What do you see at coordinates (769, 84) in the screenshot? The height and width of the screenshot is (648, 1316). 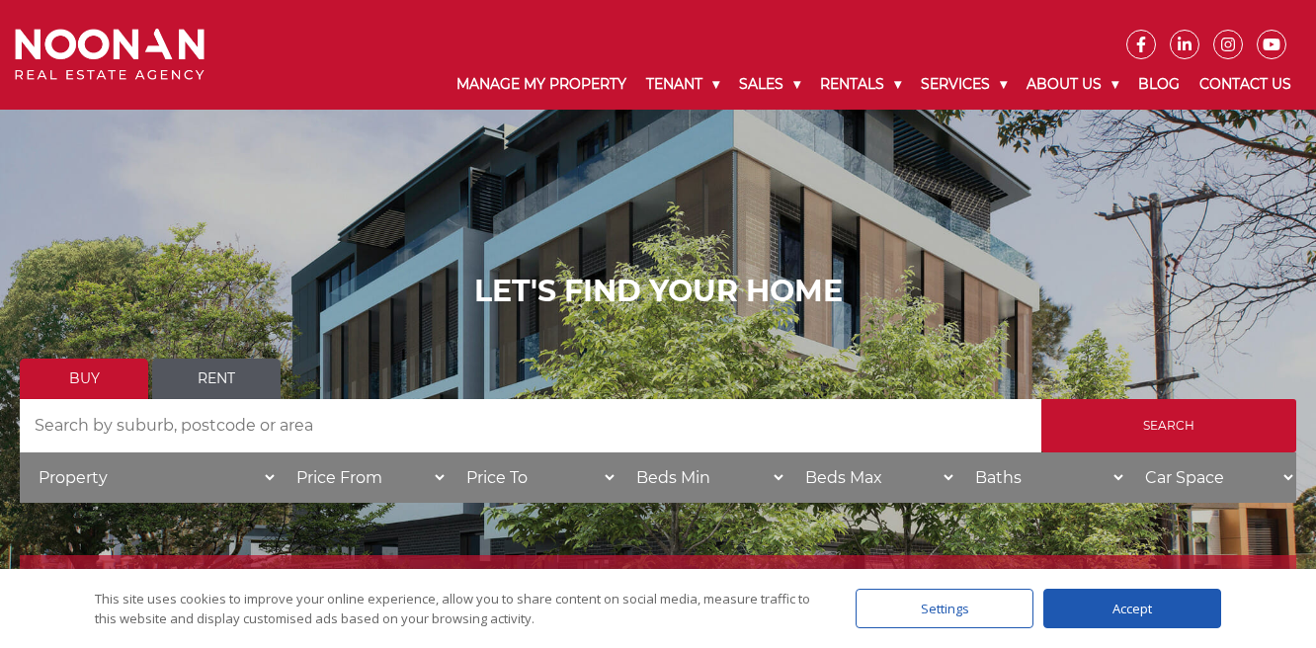 I see `a: Sales` at bounding box center [769, 84].